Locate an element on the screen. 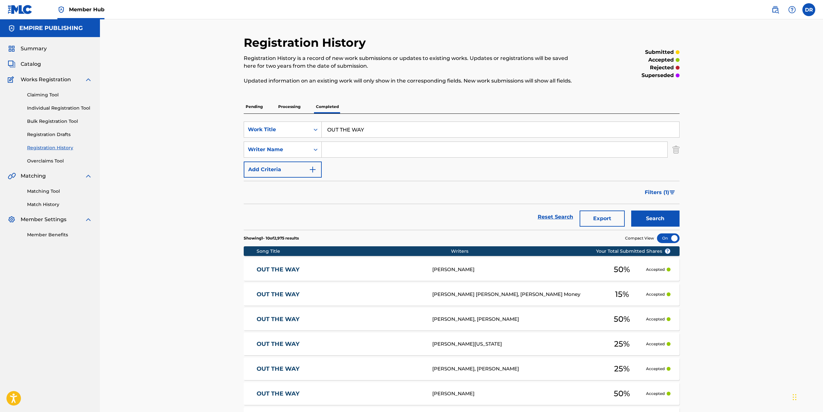 This screenshot has height=412, width=823. p: accepted is located at coordinates (661, 60).